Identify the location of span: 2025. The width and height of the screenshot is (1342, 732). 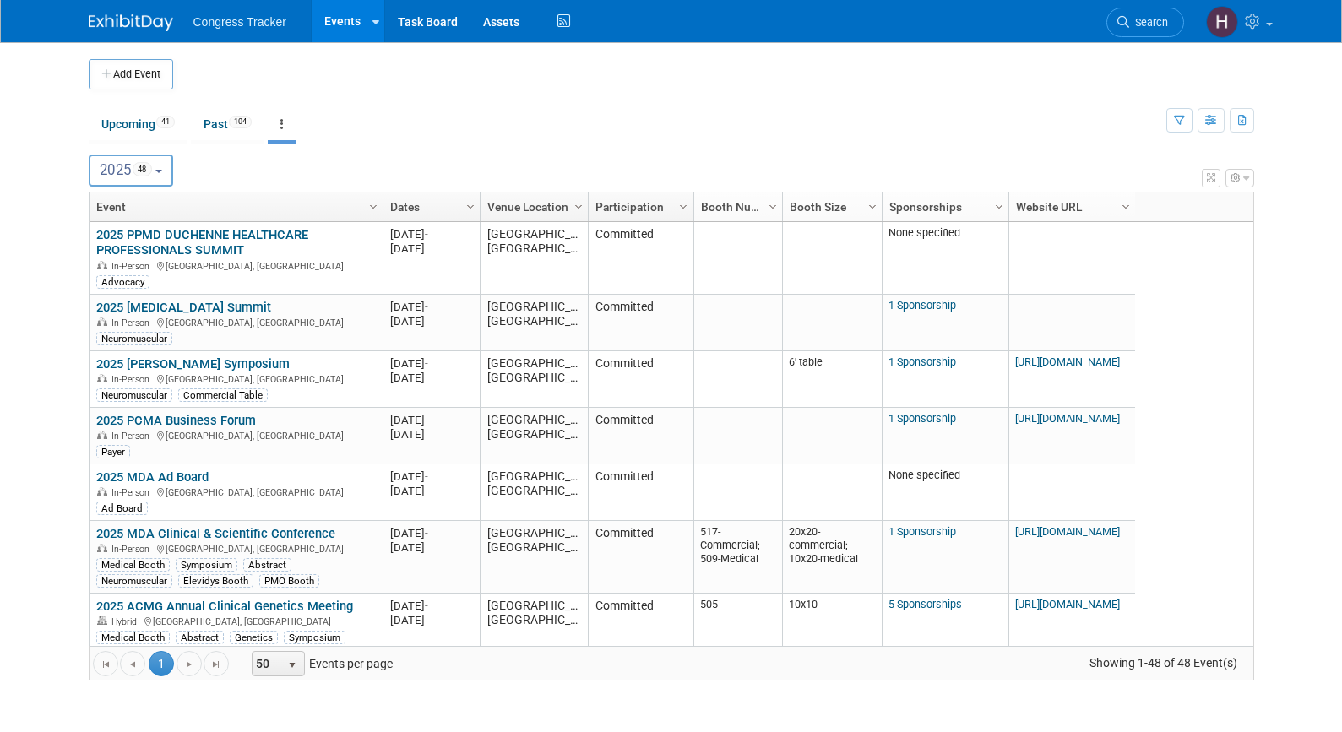
(126, 170).